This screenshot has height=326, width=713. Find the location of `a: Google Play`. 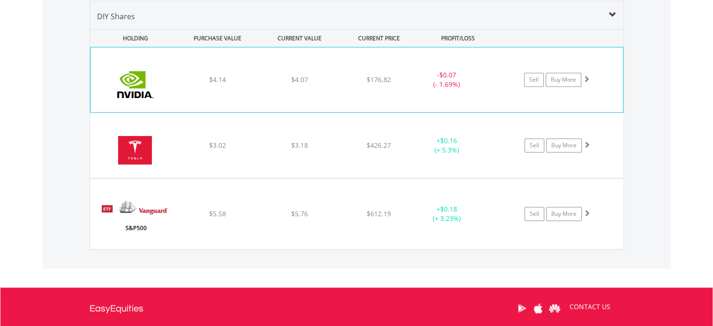

a: Google Play is located at coordinates (522, 308).